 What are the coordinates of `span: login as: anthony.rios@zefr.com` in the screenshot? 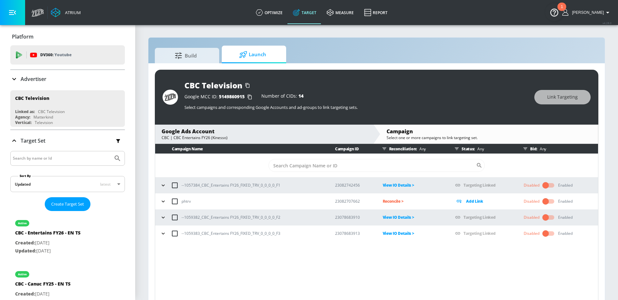 It's located at (586, 13).